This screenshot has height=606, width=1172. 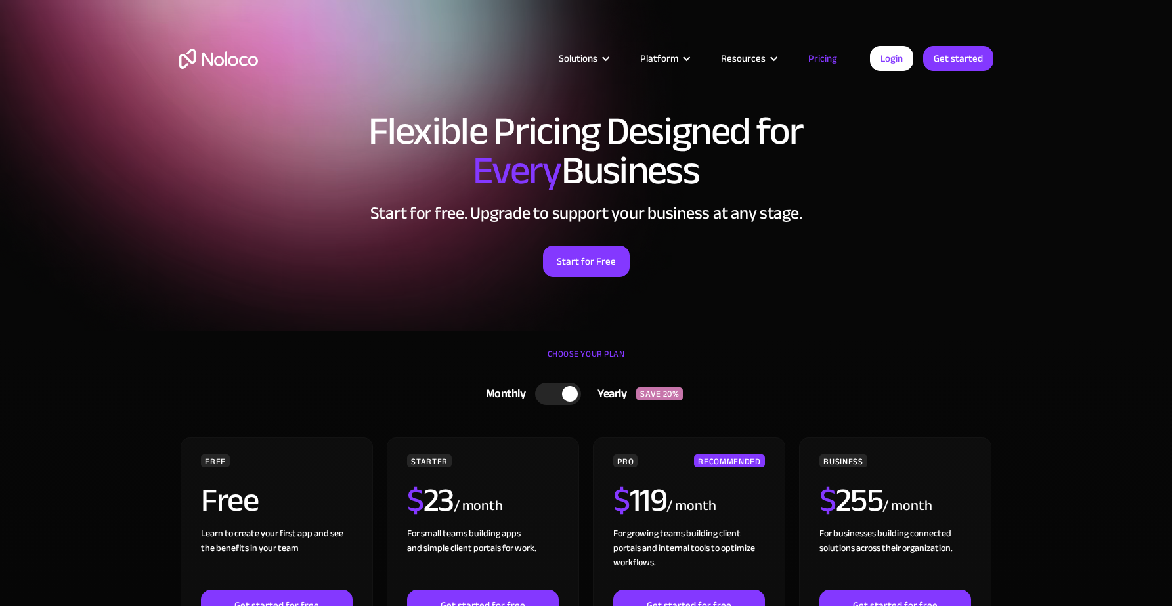 What do you see at coordinates (429, 461) in the screenshot?
I see `div: STARTER` at bounding box center [429, 461].